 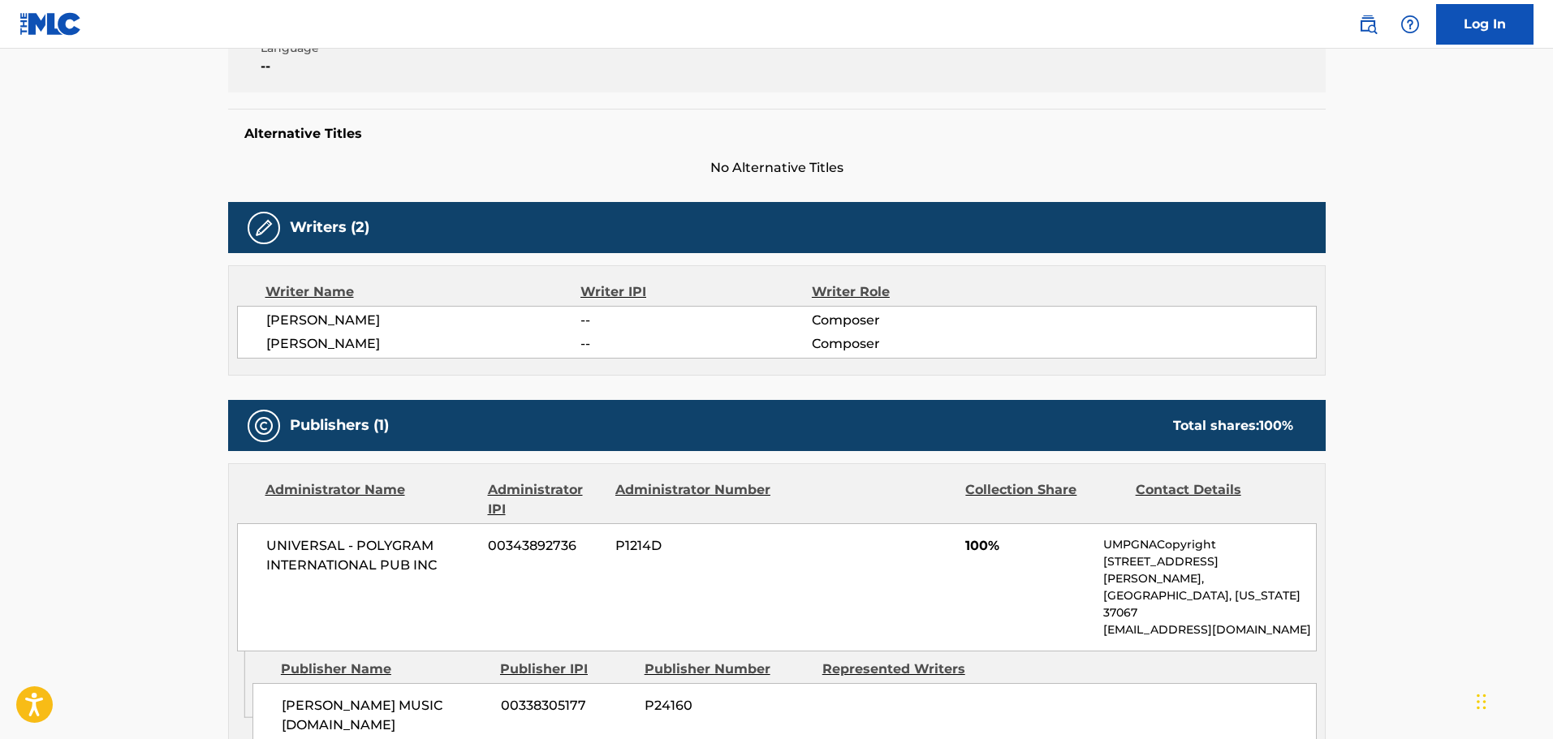 I want to click on div: Administrator Number, so click(x=694, y=500).